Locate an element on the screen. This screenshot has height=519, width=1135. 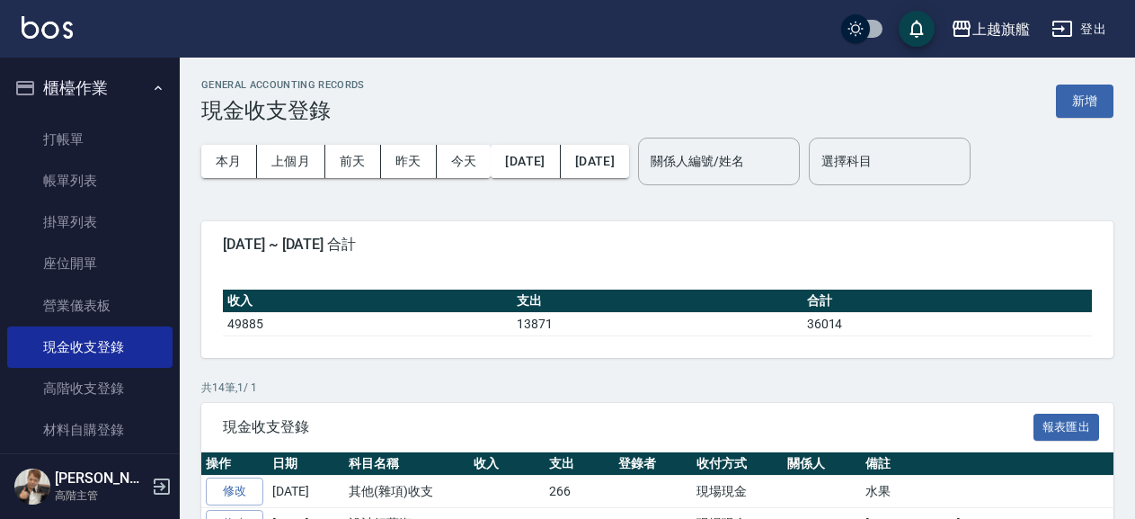
button: 昨天 is located at coordinates (409, 161).